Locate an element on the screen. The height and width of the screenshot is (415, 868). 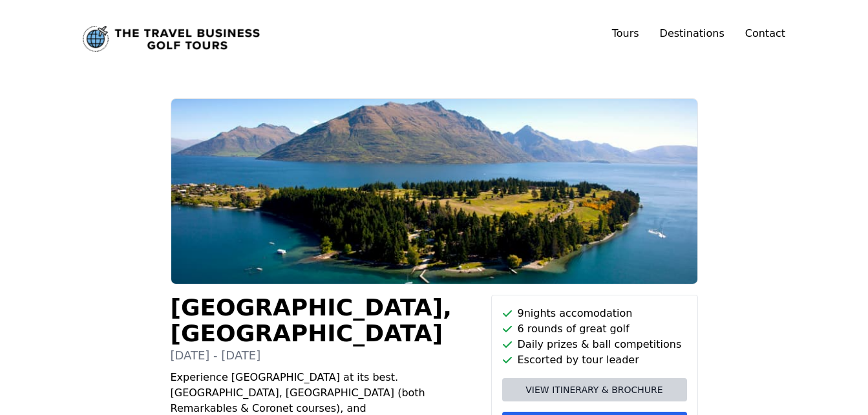
li: Daily prizes & ball competitions is located at coordinates (595, 345).